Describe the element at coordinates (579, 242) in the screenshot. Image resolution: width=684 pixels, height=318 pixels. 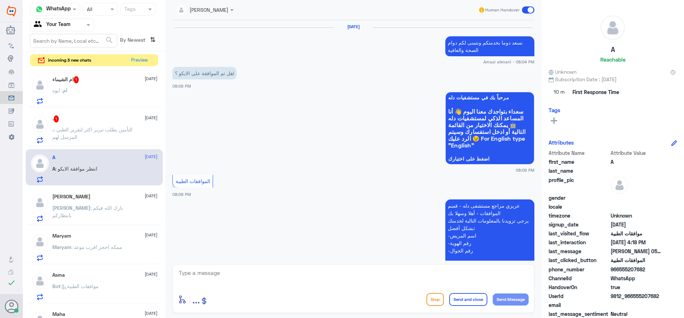
I see `span: last_interaction` at that location.